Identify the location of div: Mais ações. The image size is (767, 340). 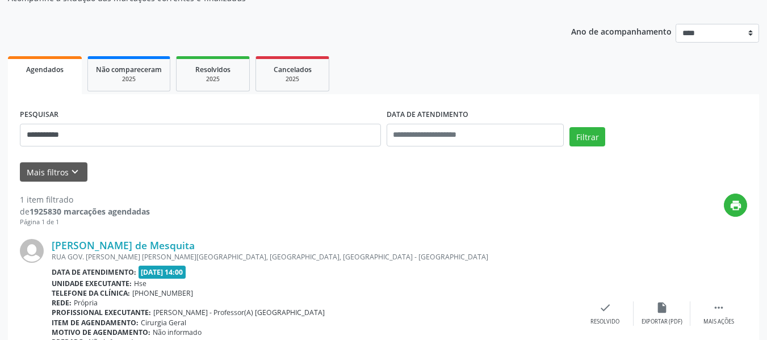
(719, 322).